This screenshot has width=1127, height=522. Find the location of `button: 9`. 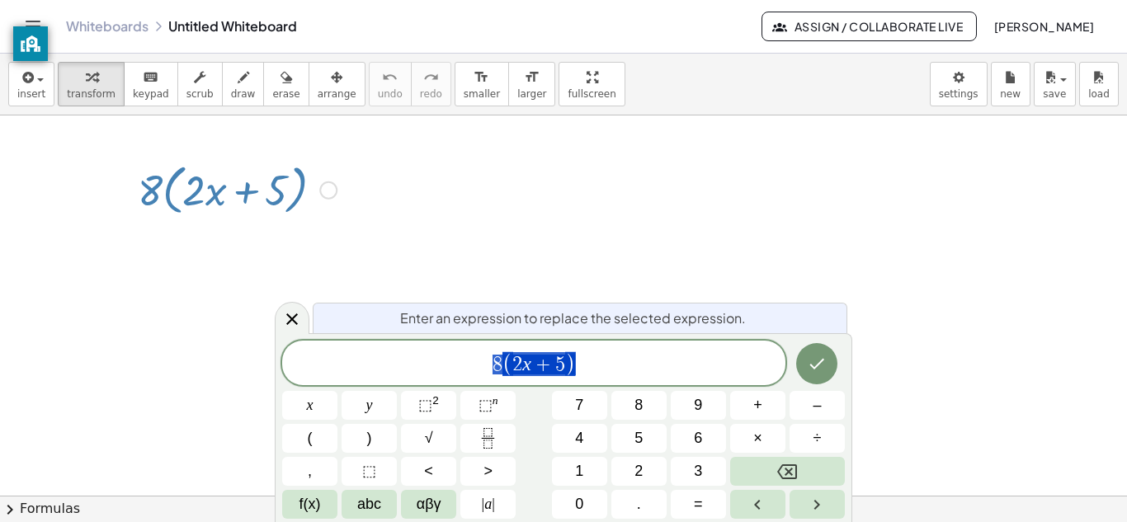

button: 9 is located at coordinates (698, 405).